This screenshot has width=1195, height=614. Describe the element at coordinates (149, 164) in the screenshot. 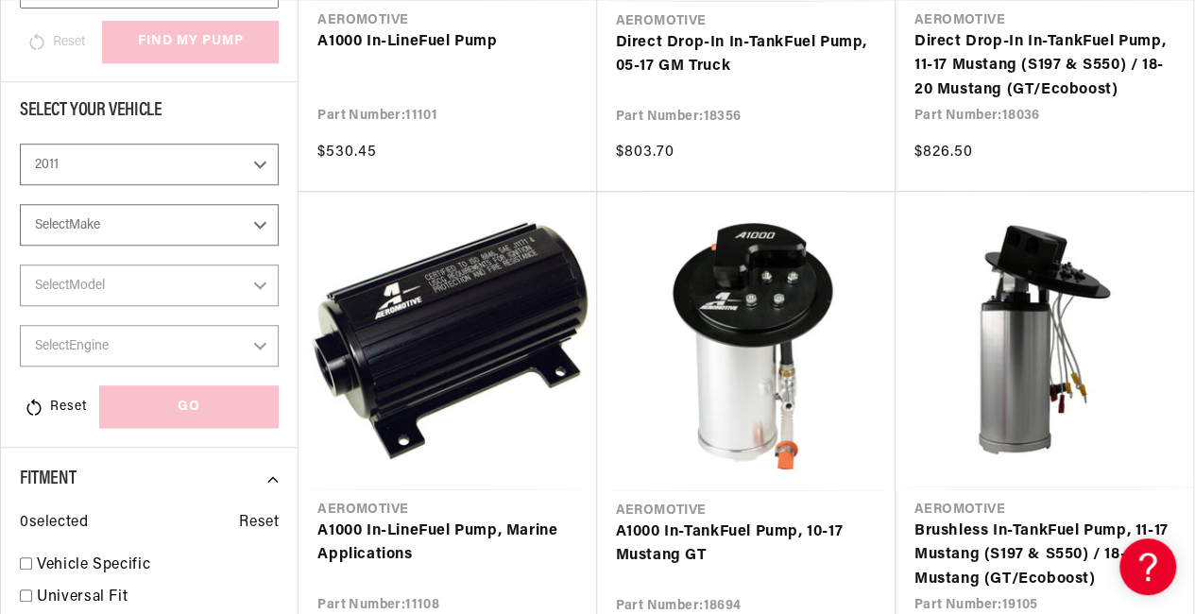

I see `select: Year` at that location.